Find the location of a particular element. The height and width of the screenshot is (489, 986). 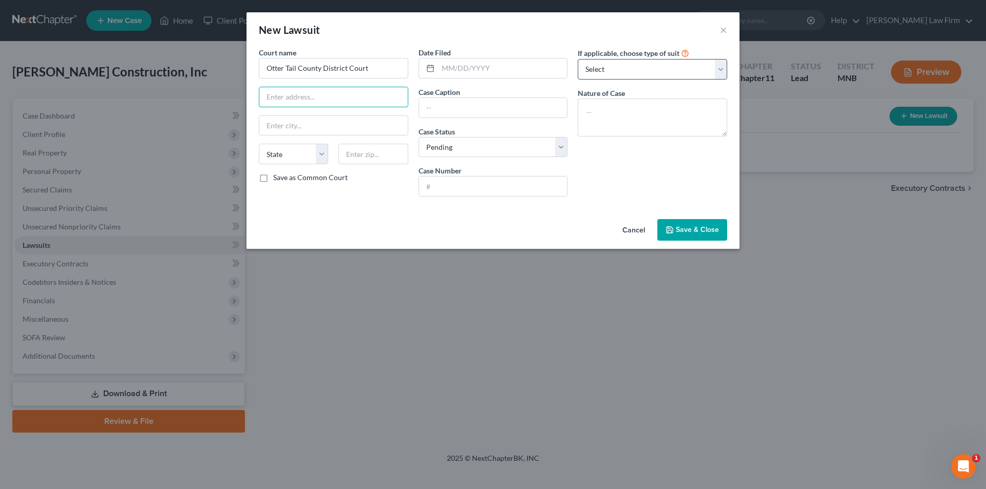

button: Save & Close is located at coordinates (692, 230).